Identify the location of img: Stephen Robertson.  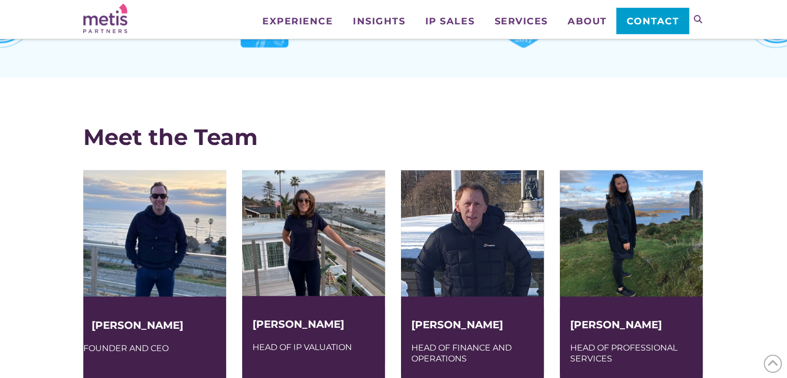
(155, 233).